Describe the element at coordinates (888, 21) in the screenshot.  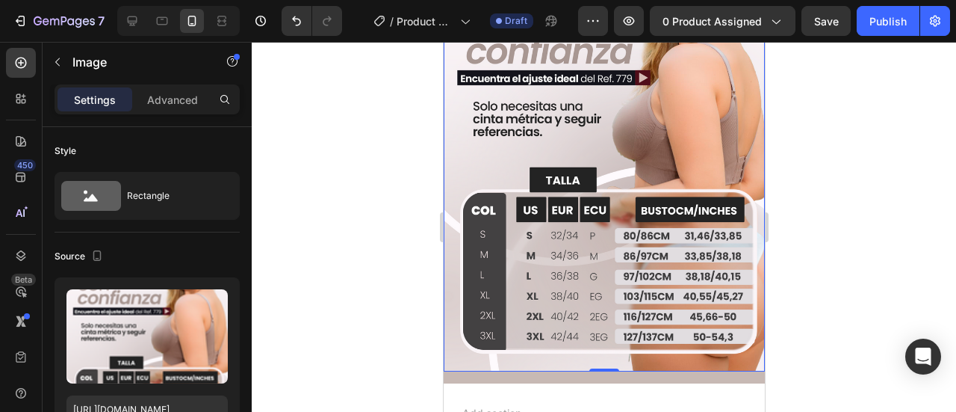
I see `div: Publish` at that location.